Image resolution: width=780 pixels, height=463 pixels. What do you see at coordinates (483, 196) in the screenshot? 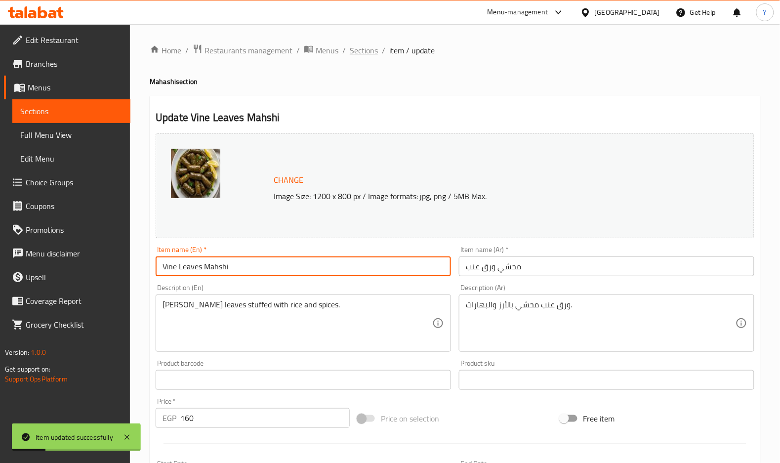
I see `p: Image Size: 1200 x 800 px / Image formats: jpg, png / 5MB Max.` at bounding box center [483, 196].